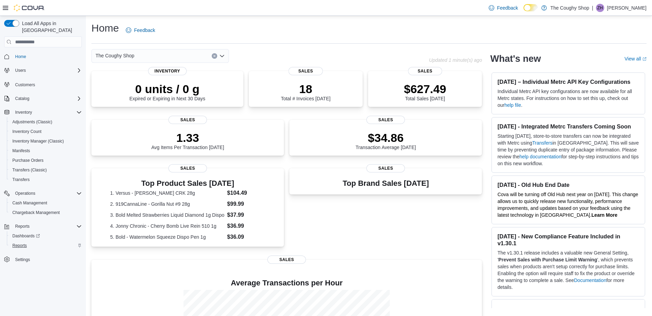 The width and height of the screenshot is (652, 316). I want to click on span: Inventory, so click(47, 112).